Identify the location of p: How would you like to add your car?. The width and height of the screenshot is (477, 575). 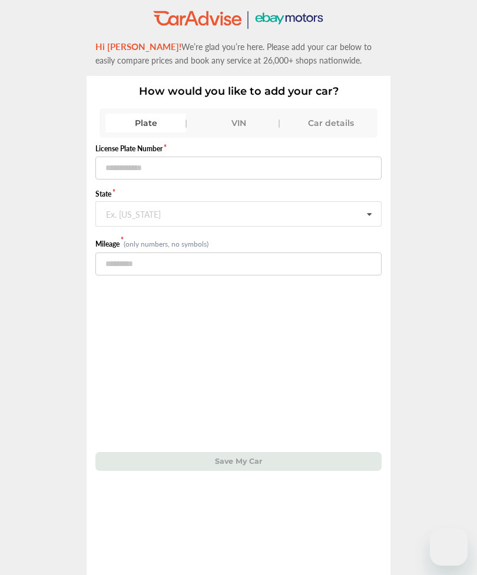
(238, 91).